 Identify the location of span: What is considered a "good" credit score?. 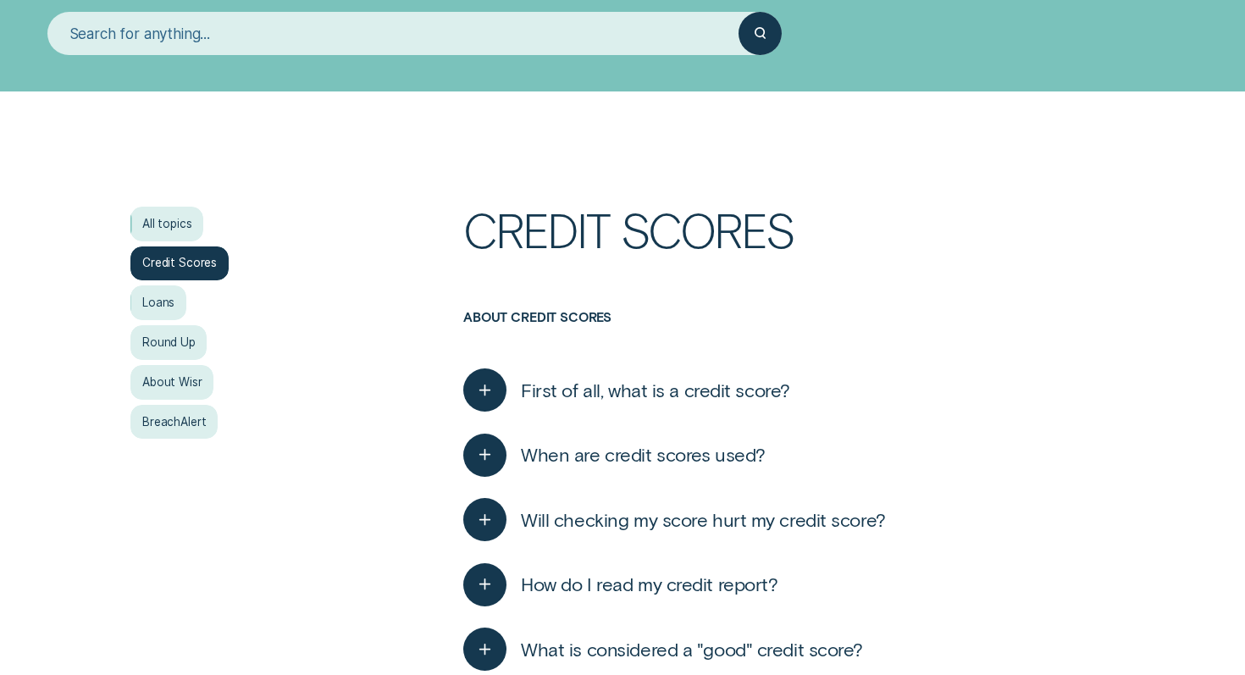
(692, 649).